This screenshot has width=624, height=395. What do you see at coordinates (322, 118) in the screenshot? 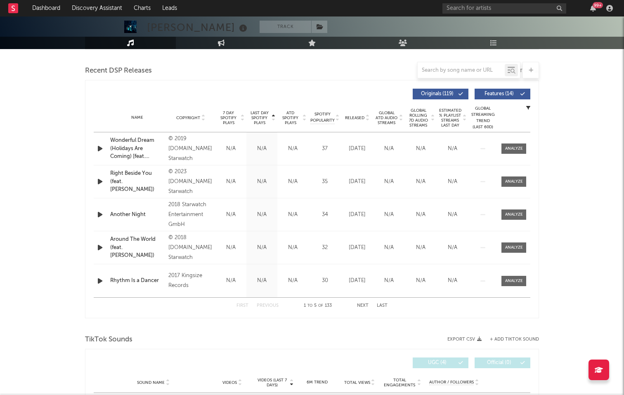
I see `span: Spotify Popularity` at bounding box center [322, 118].